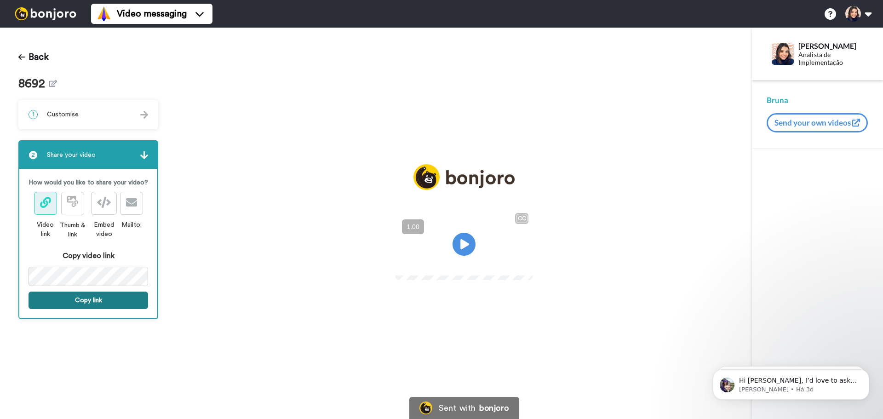  Describe the element at coordinates (63, 115) in the screenshot. I see `span: Customise` at that location.